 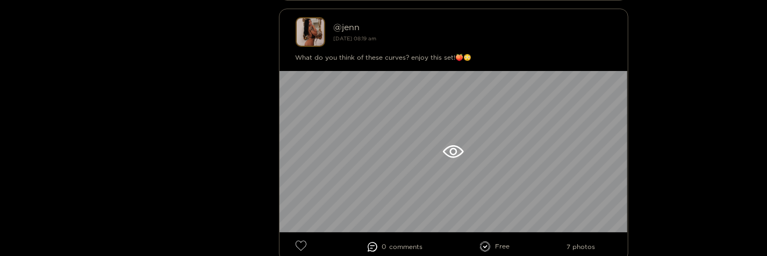 I want to click on li: 0, so click(x=395, y=247).